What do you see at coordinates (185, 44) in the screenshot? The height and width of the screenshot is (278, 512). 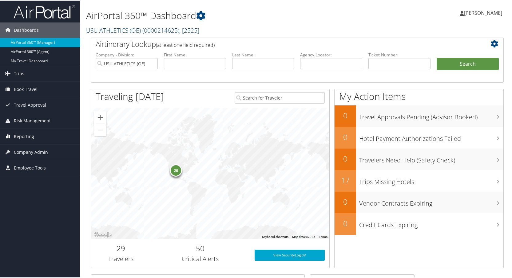 I see `span: (at least one field required)` at bounding box center [185, 44].